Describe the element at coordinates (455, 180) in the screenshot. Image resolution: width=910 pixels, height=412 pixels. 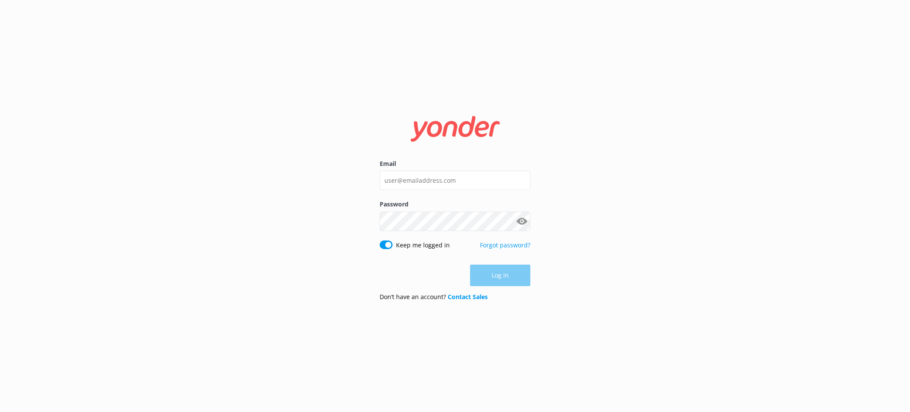
I see `input: user@emailaddress.com` at that location.